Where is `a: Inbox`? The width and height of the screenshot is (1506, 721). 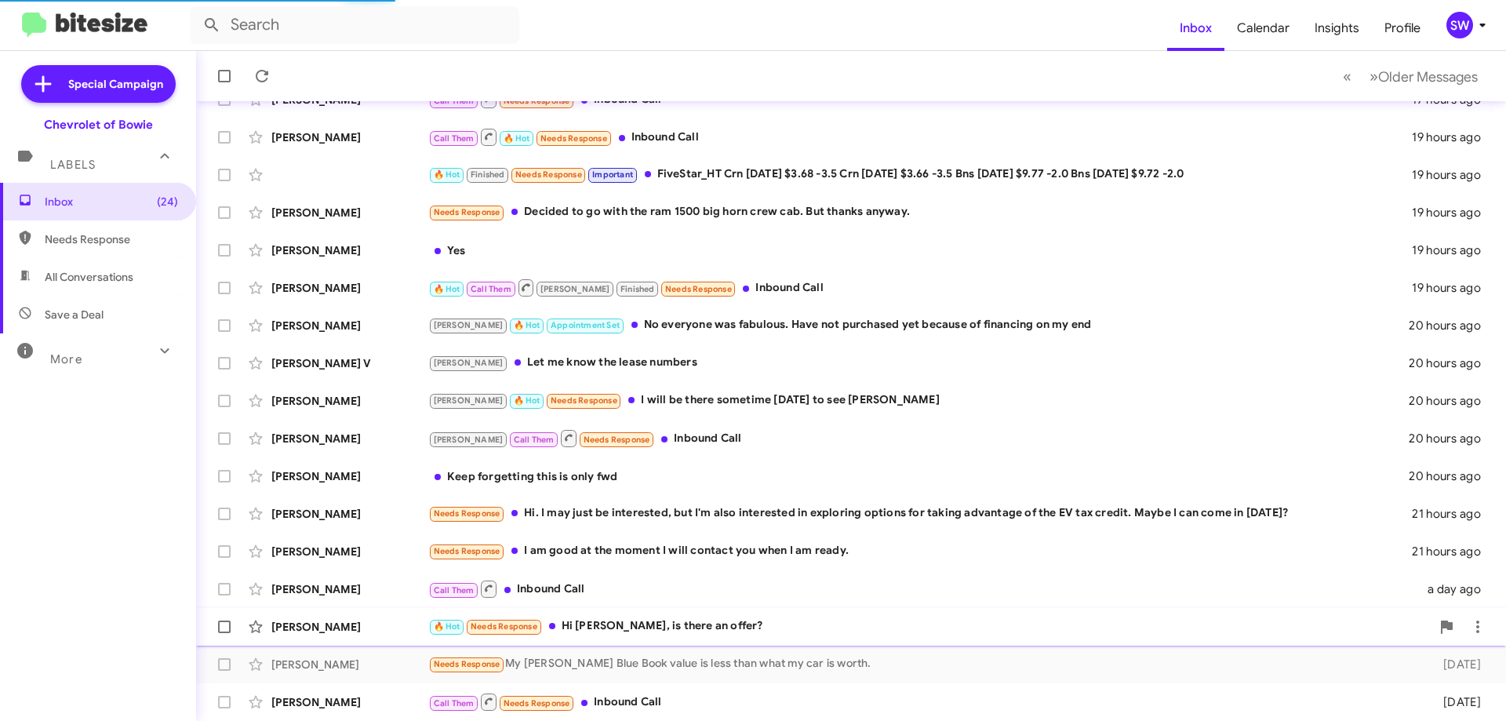
a: Inbox is located at coordinates (1195, 28).